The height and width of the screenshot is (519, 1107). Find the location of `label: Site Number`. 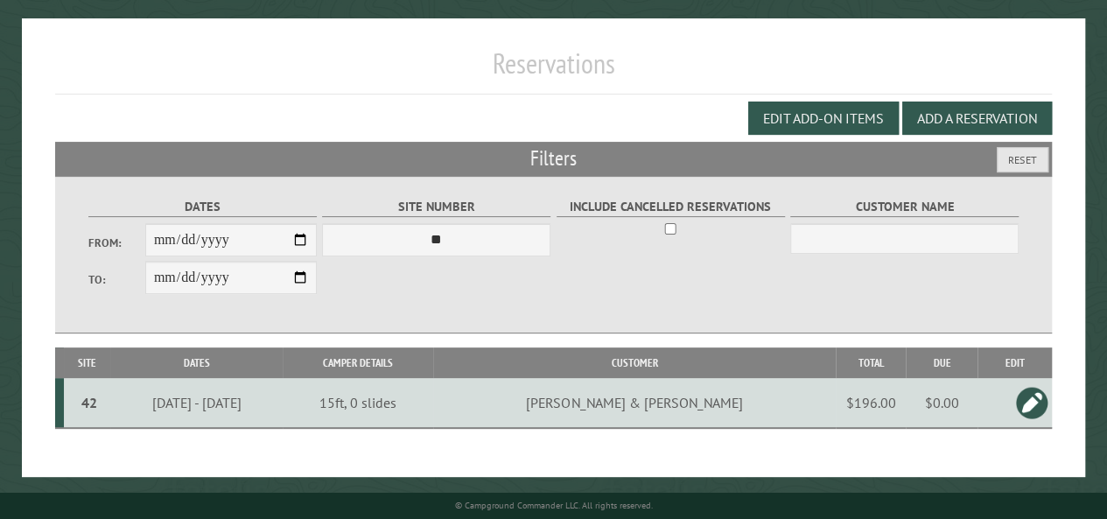

label: Site Number is located at coordinates (436, 206).